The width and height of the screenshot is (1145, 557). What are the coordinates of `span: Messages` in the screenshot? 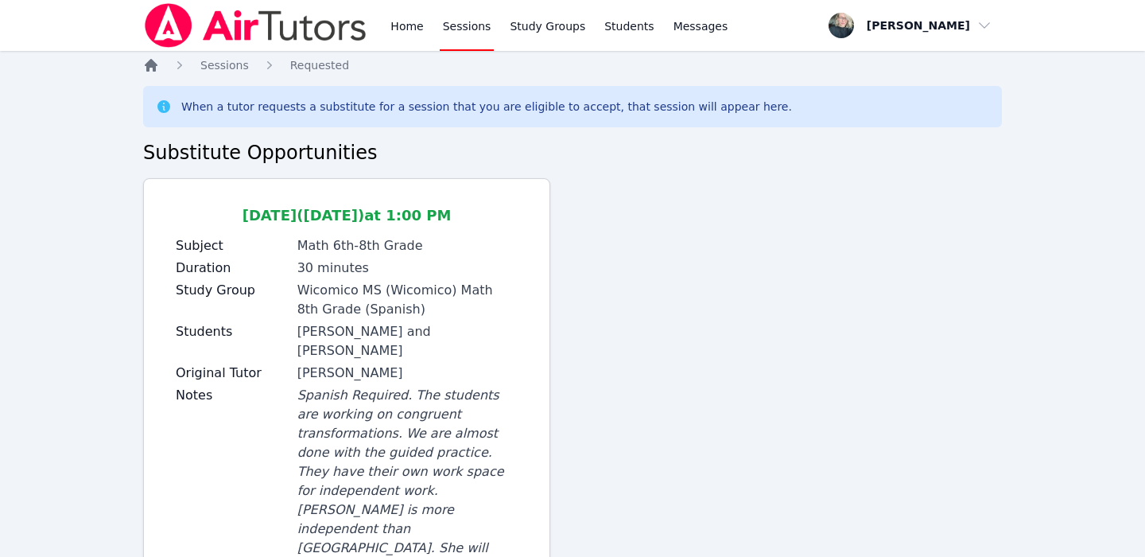 It's located at (701, 26).